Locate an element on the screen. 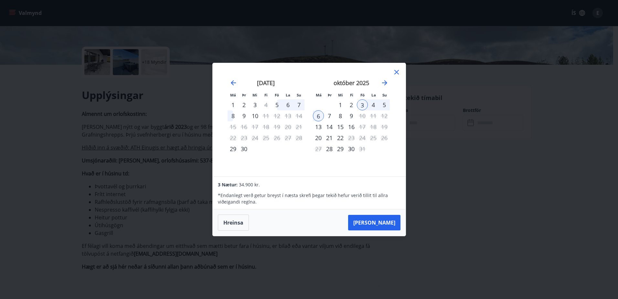 Image resolution: width=618 pixels, height=299 pixels. button: Hreinsa is located at coordinates (233, 222).